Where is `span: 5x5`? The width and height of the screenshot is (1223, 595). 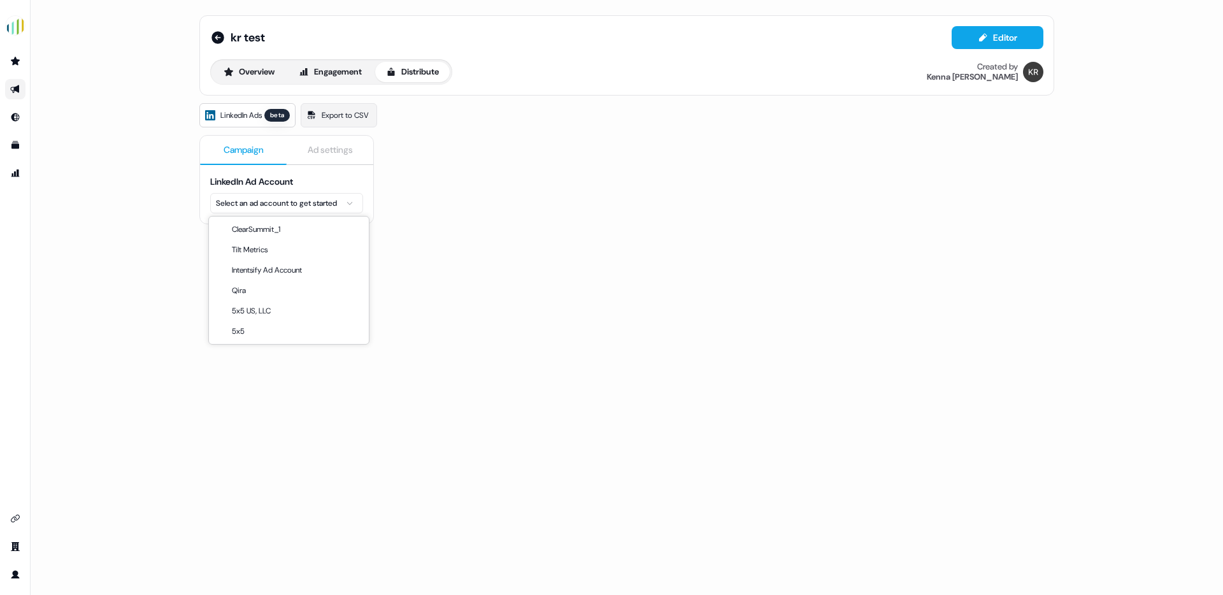 span: 5x5 is located at coordinates (238, 331).